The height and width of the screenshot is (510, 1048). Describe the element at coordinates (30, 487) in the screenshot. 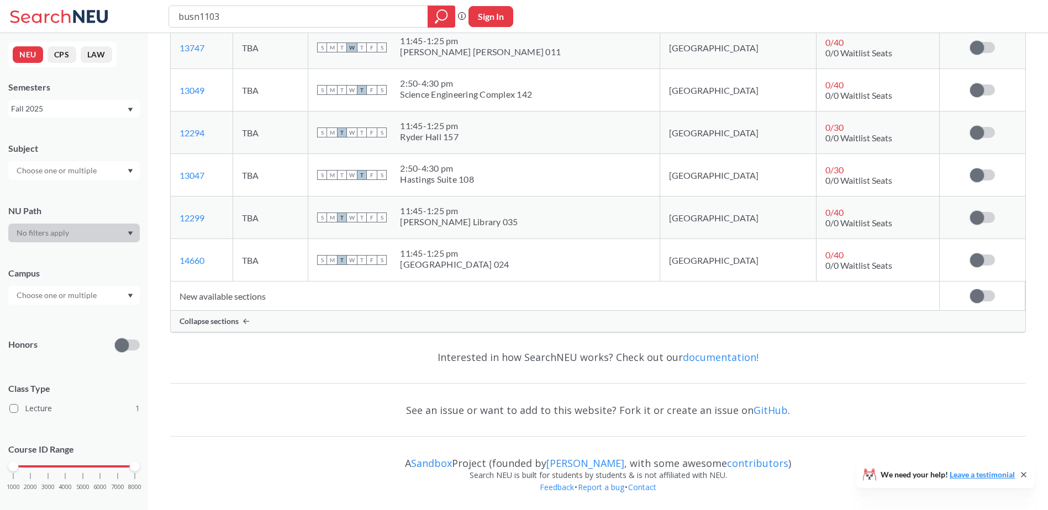

I see `span: 2000` at that location.